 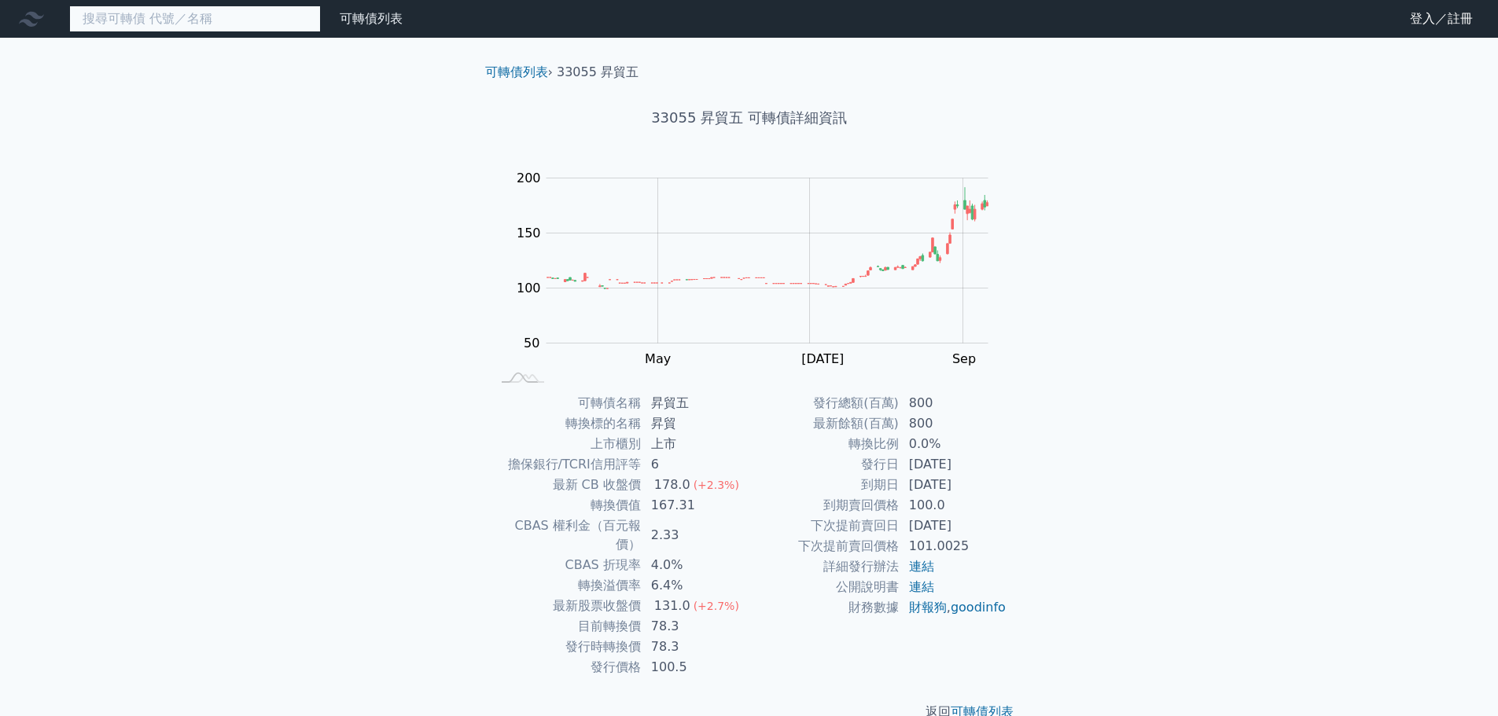 I want to click on td: 最新股票收盤價, so click(x=566, y=606).